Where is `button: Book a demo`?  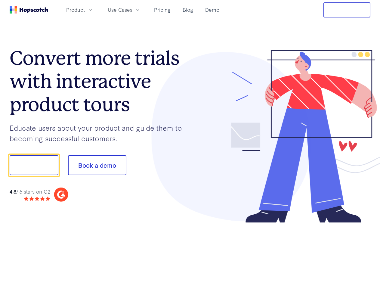
button: Book a demo is located at coordinates (97, 165).